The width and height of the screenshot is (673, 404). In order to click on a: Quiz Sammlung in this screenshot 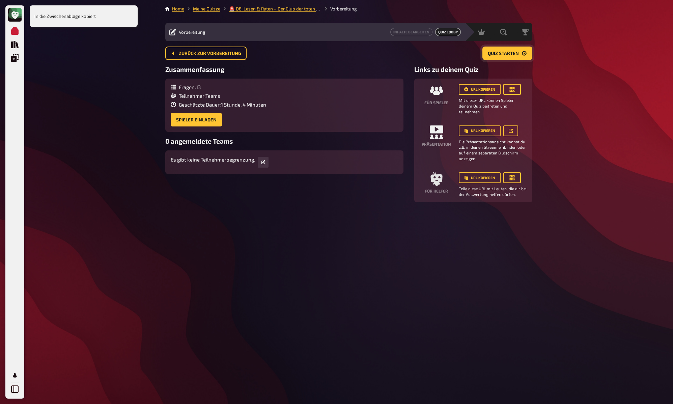, I will do `click(15, 45)`.